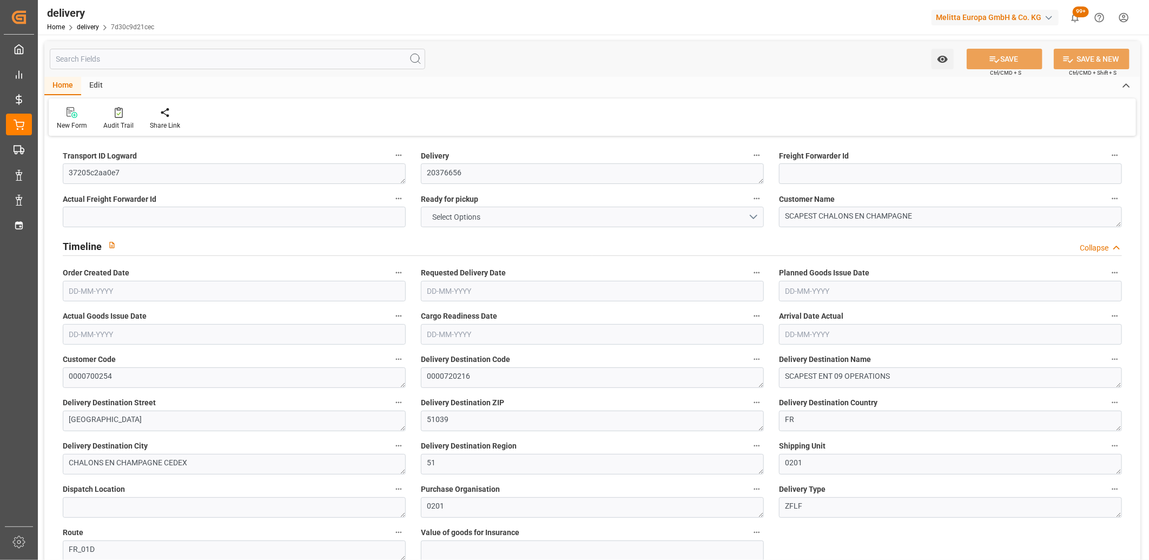 This screenshot has height=560, width=1149. Describe the element at coordinates (1115, 199) in the screenshot. I see `button: Customer Name` at that location.